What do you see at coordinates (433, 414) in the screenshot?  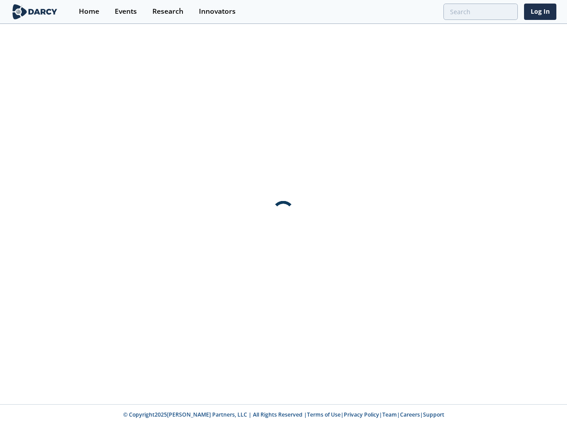 I see `a: Support` at bounding box center [433, 414].